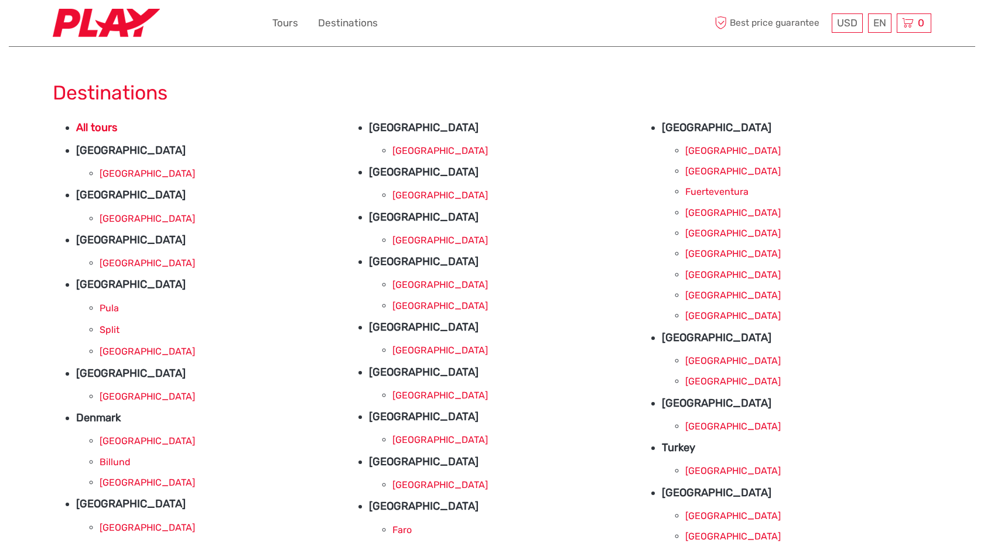 The image size is (984, 543). What do you see at coordinates (98, 418) in the screenshot?
I see `strong: Denmark` at bounding box center [98, 418].